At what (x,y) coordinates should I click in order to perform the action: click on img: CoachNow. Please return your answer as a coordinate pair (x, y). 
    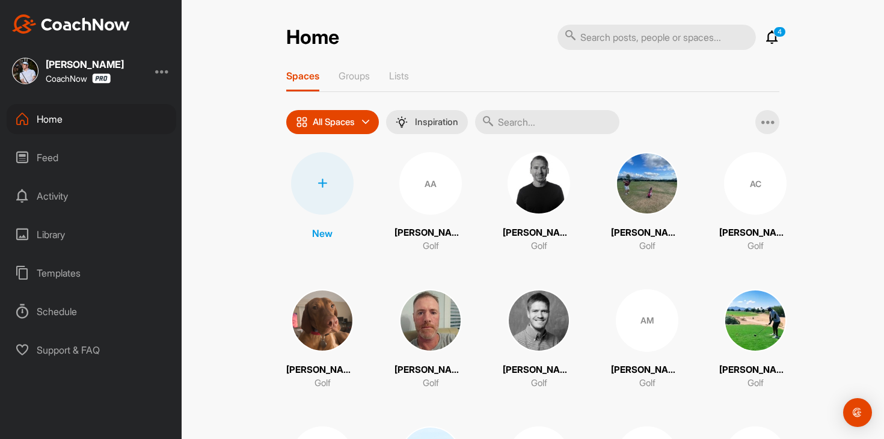
    Looking at the image, I should click on (71, 24).